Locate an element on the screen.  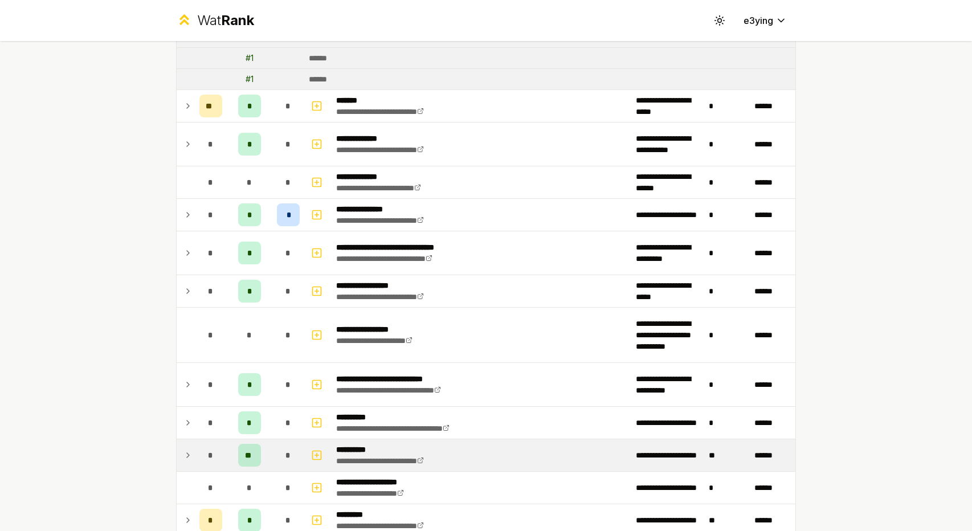
span: Rank is located at coordinates (238, 20).